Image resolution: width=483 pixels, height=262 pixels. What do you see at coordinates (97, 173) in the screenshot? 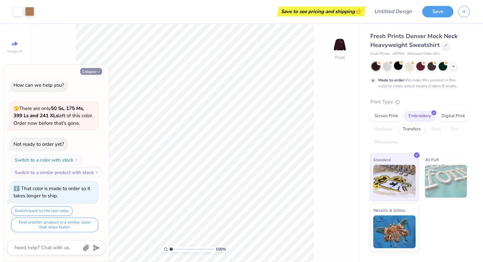
I see `img: Switch to a similar product with stock` at bounding box center [97, 173].